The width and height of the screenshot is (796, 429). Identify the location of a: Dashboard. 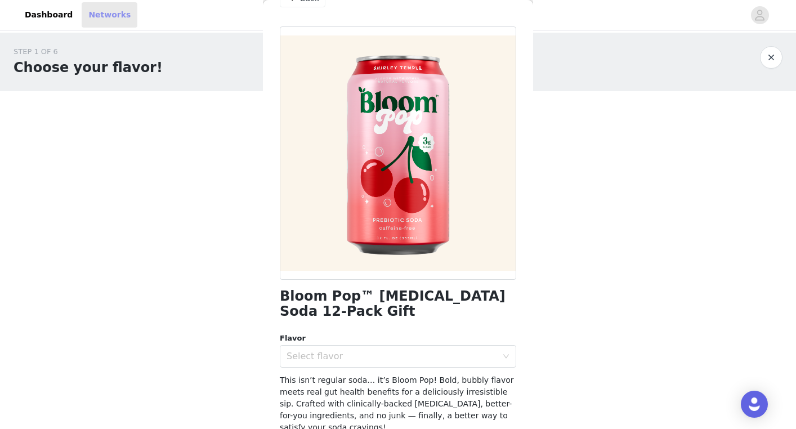
(48, 15).